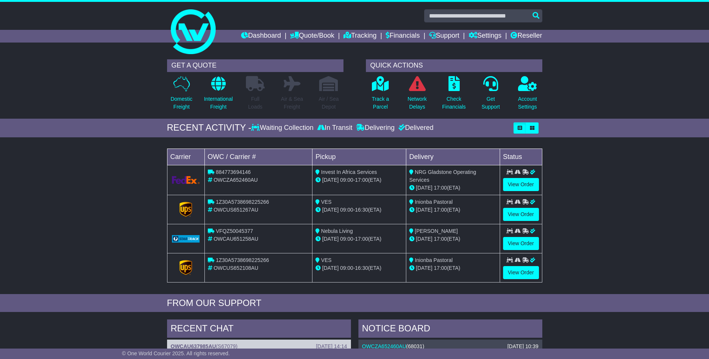 This screenshot has width=709, height=359. Describe the element at coordinates (255, 103) in the screenshot. I see `p: Full Loads` at that location.